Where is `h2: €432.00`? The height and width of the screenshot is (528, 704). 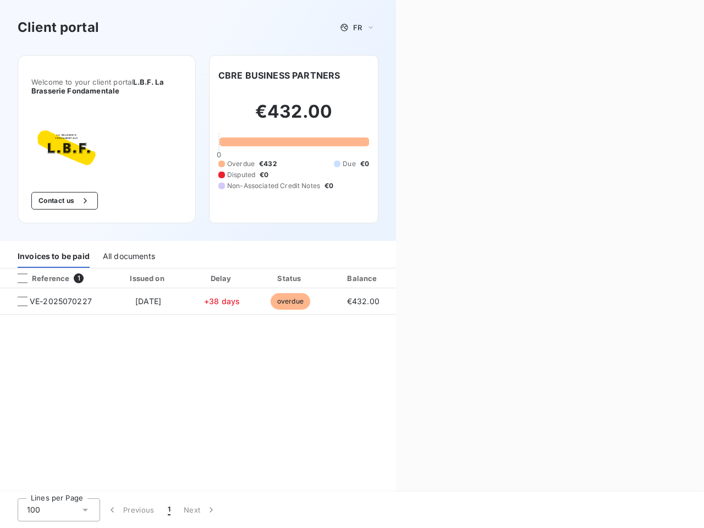 h2: €432.00 is located at coordinates (294, 117).